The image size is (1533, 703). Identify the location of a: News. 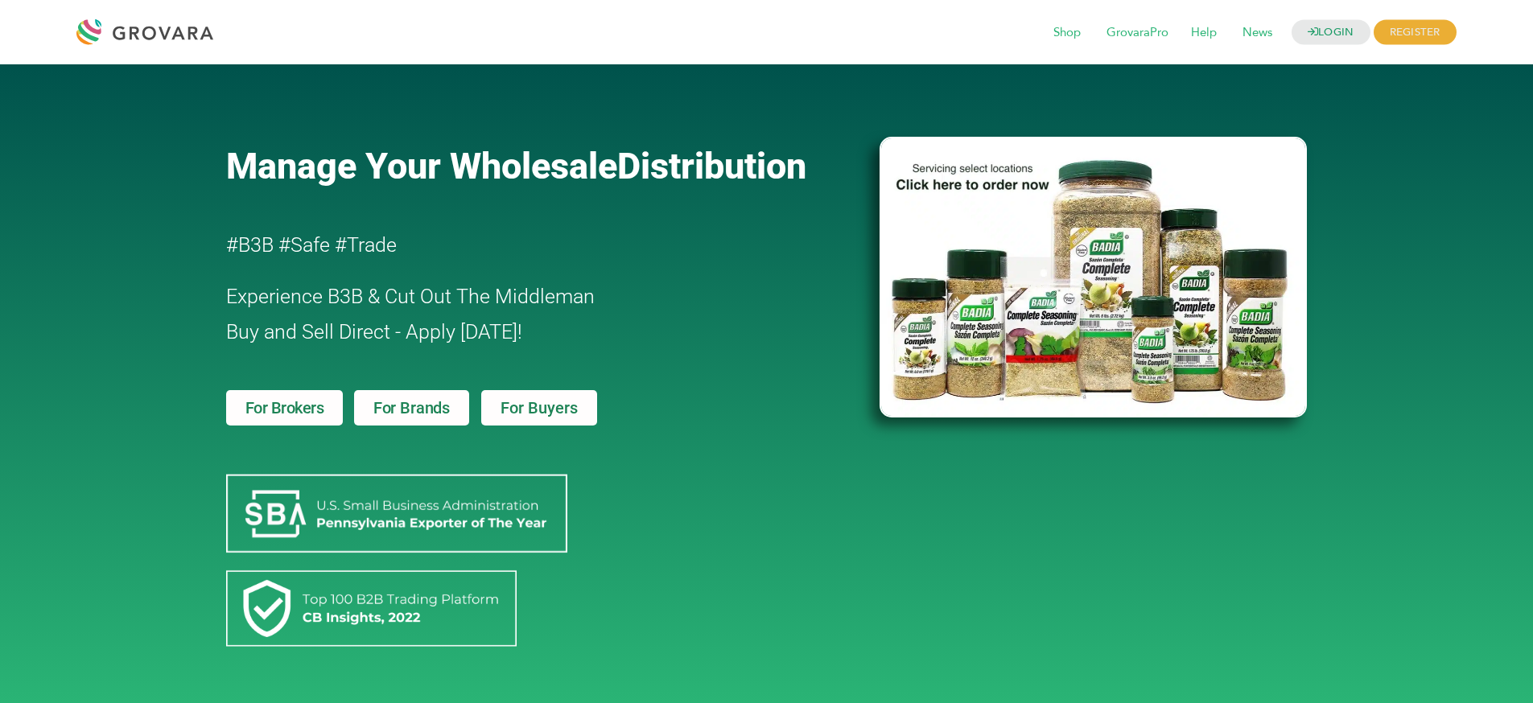
(1257, 33).